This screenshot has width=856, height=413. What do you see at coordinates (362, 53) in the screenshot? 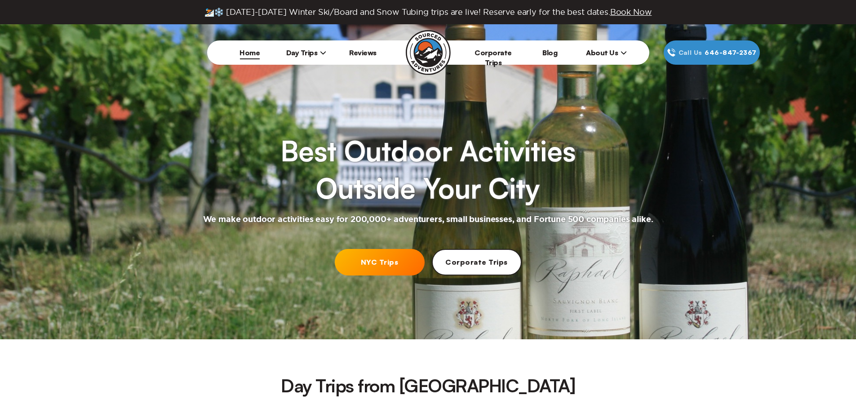
I see `a: Reviews` at bounding box center [362, 53].